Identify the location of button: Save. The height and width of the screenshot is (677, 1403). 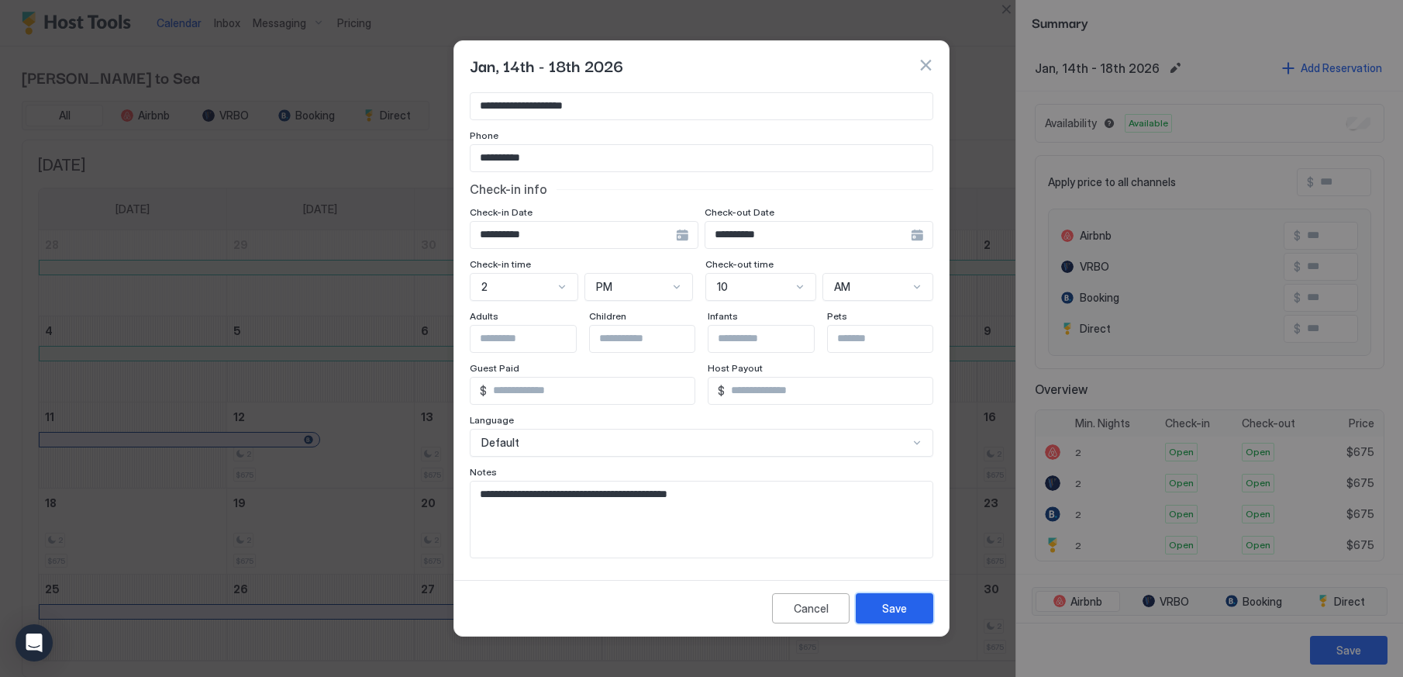
(894, 608).